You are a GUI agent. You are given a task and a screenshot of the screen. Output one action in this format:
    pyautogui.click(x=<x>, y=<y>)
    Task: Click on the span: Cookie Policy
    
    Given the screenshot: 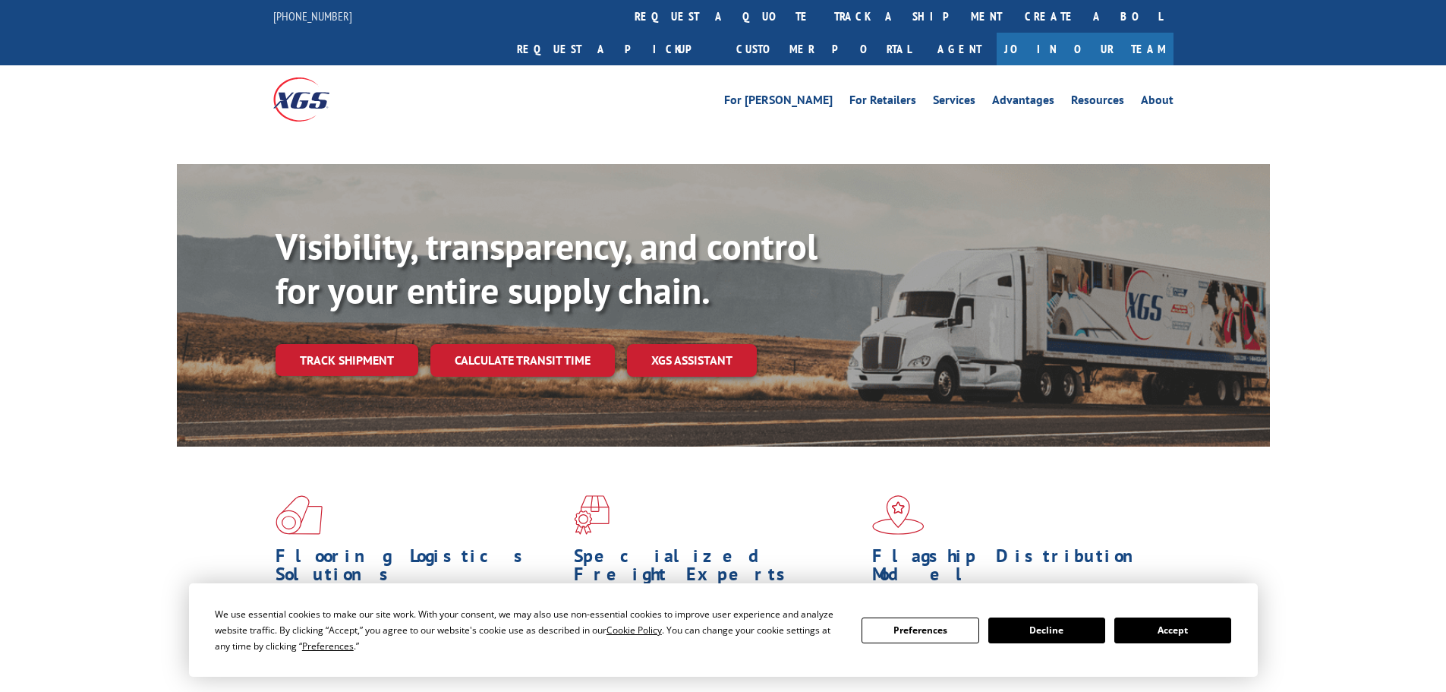 What is the action you would take?
    pyautogui.click(x=634, y=629)
    